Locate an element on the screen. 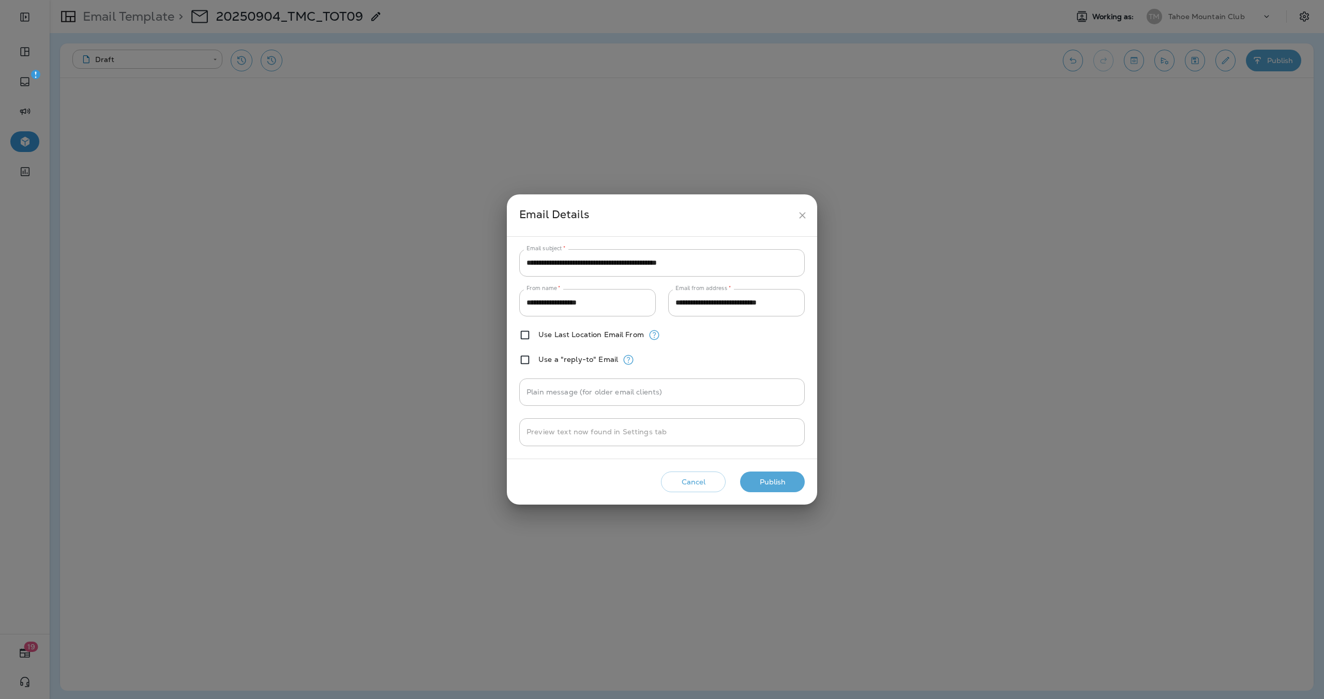 Image resolution: width=1324 pixels, height=699 pixels. label: Email from address is located at coordinates (703, 288).